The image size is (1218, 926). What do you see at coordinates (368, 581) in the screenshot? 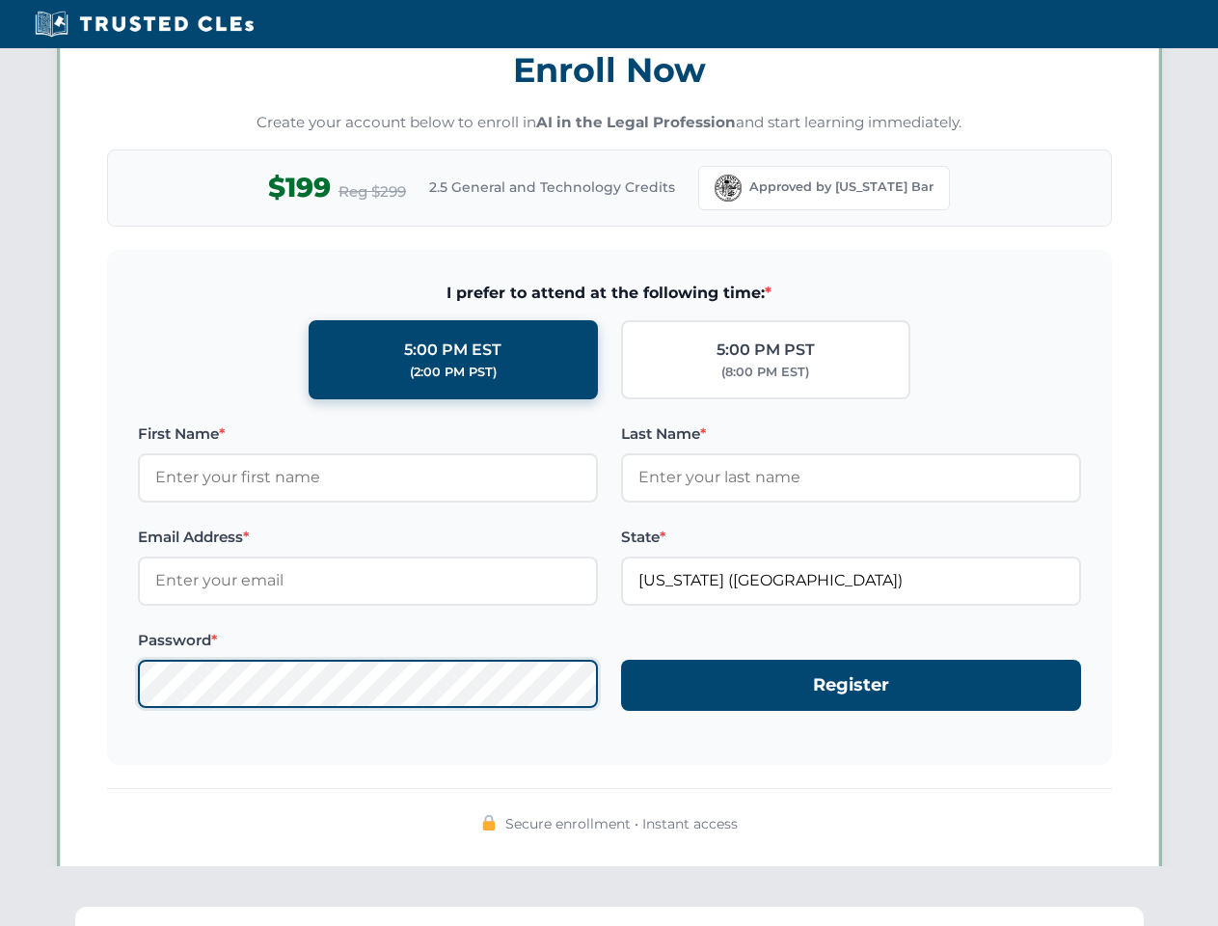
I see `input: Enter your email` at bounding box center [368, 581].